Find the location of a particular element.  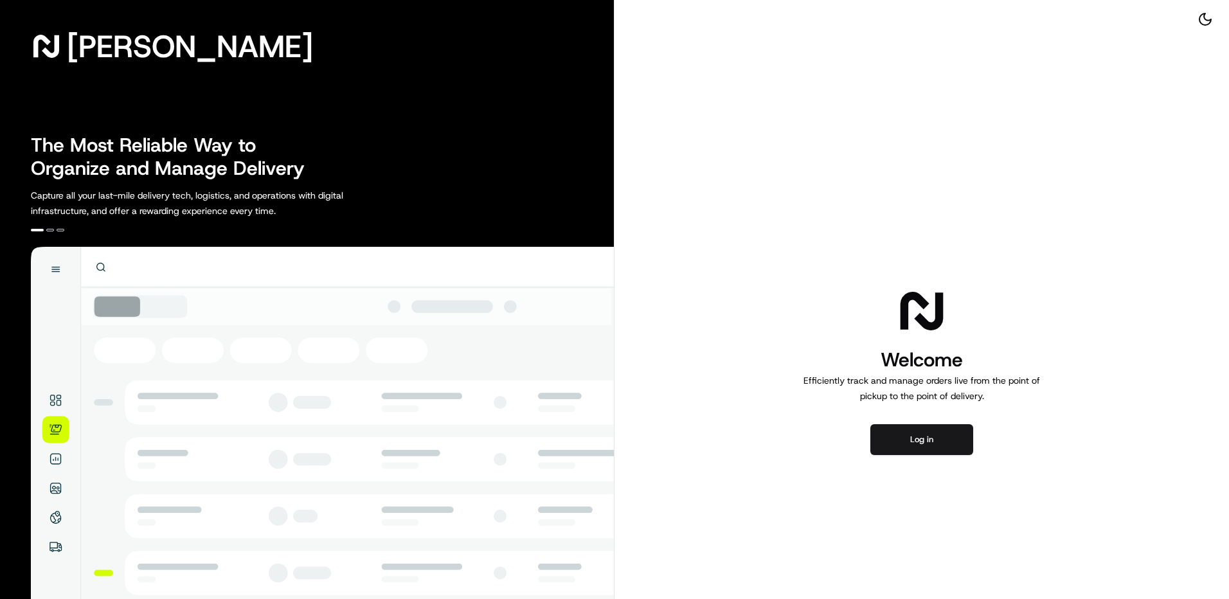

h2: The Most Reliable Way to Organize and Manage Delivery is located at coordinates (175, 157).